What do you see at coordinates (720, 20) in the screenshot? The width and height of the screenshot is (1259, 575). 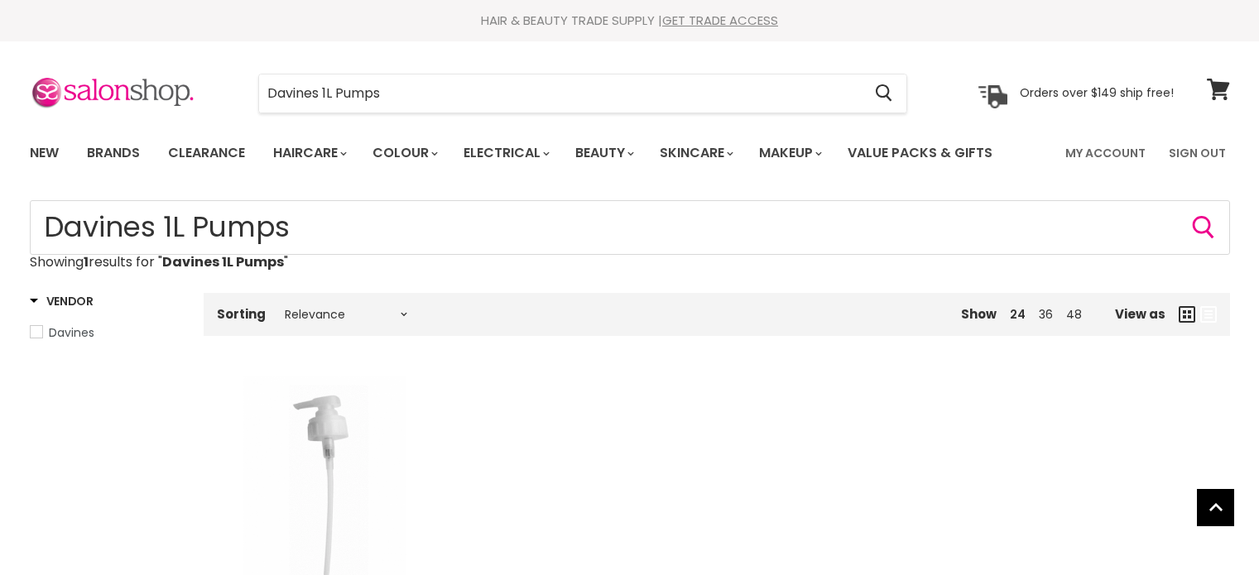 I see `a: GET TRADE ACCESS` at bounding box center [720, 20].